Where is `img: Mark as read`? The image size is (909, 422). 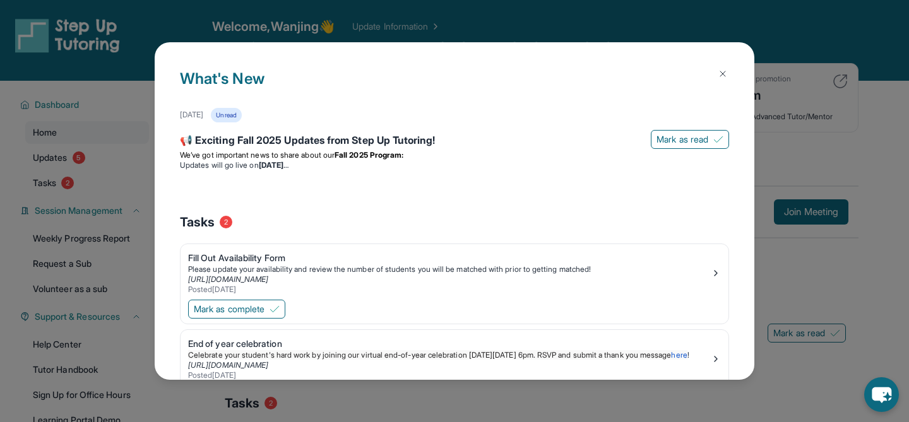 img: Mark as read is located at coordinates (719, 140).